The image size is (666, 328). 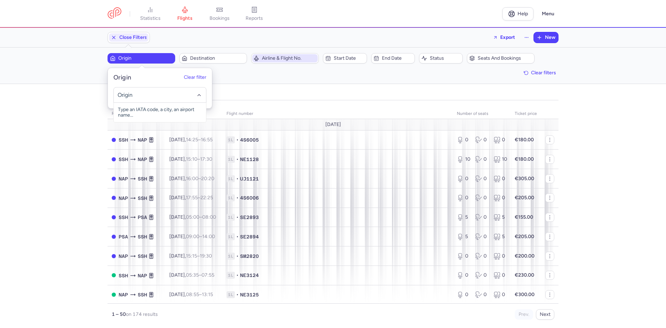 I want to click on time: 15:15, so click(x=191, y=255).